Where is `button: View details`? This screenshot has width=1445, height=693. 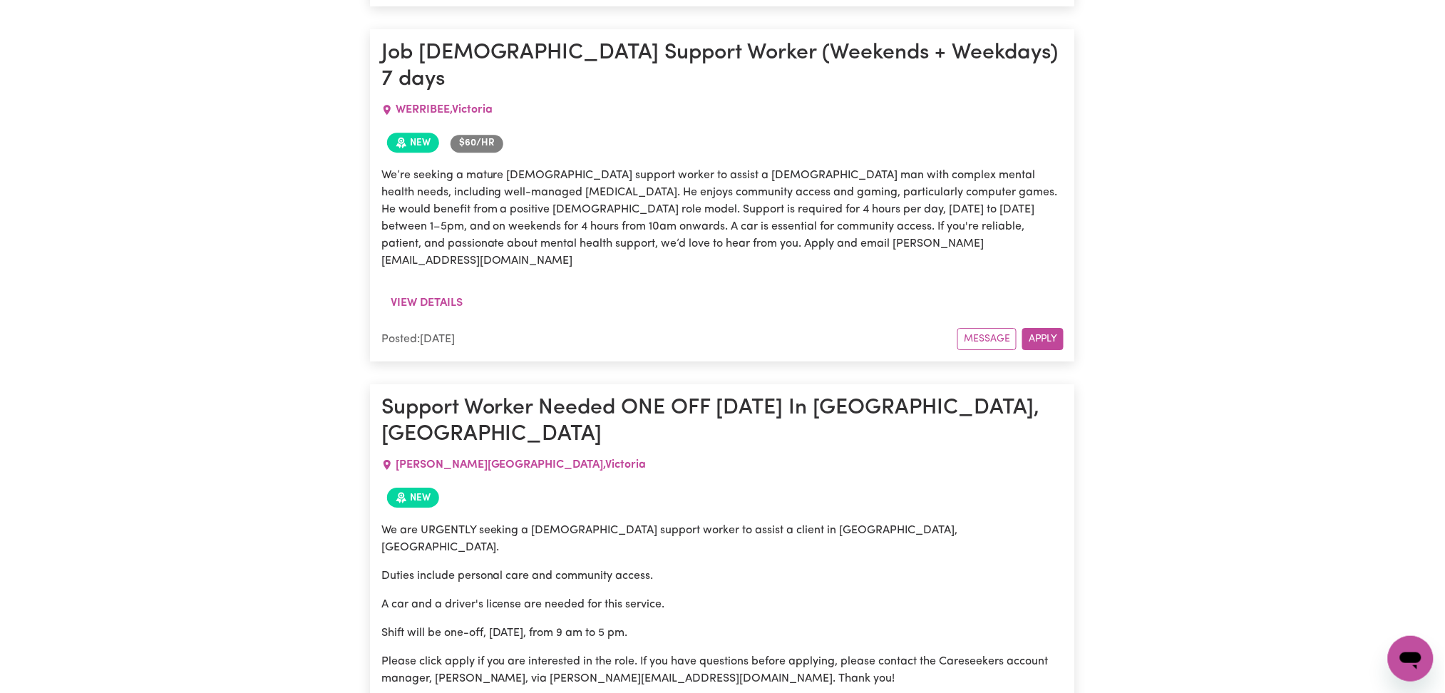
button: View details is located at coordinates (426, 303).